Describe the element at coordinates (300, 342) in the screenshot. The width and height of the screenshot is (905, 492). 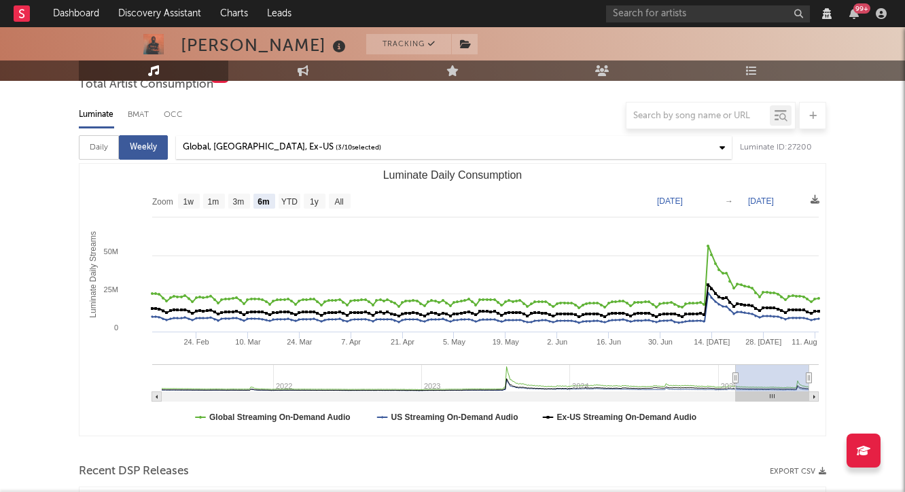
I see `text: 24. Mar` at that location.